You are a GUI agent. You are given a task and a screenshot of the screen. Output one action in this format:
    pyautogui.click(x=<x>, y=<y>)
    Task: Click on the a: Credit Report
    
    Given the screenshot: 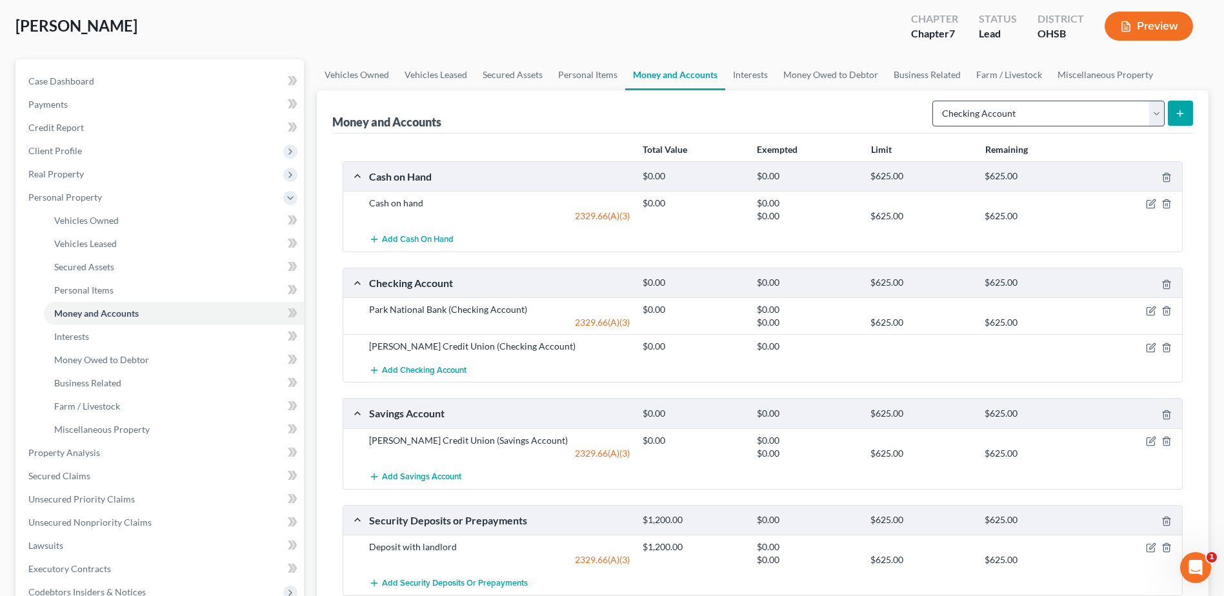 What is the action you would take?
    pyautogui.click(x=161, y=128)
    